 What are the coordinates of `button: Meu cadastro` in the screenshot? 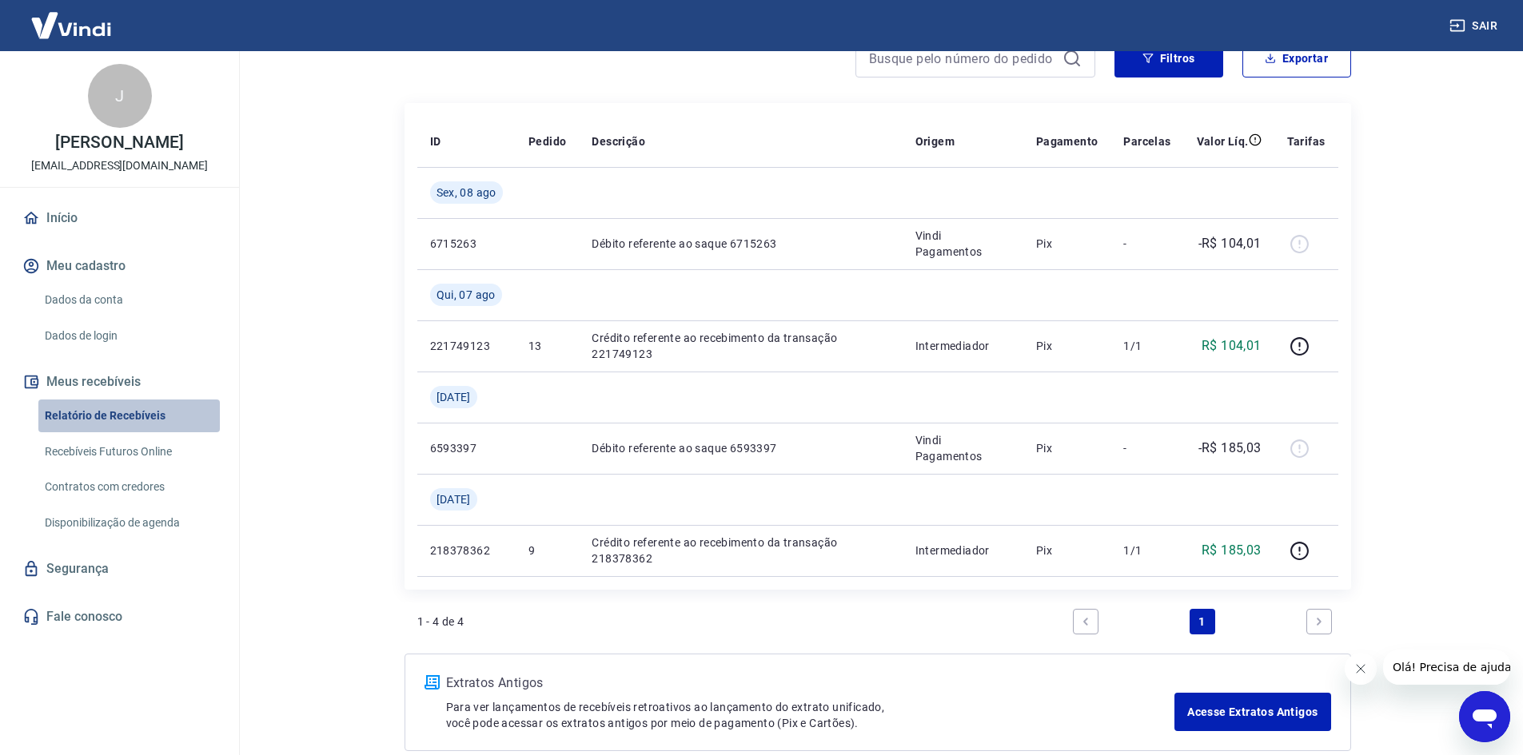 It's located at (119, 266).